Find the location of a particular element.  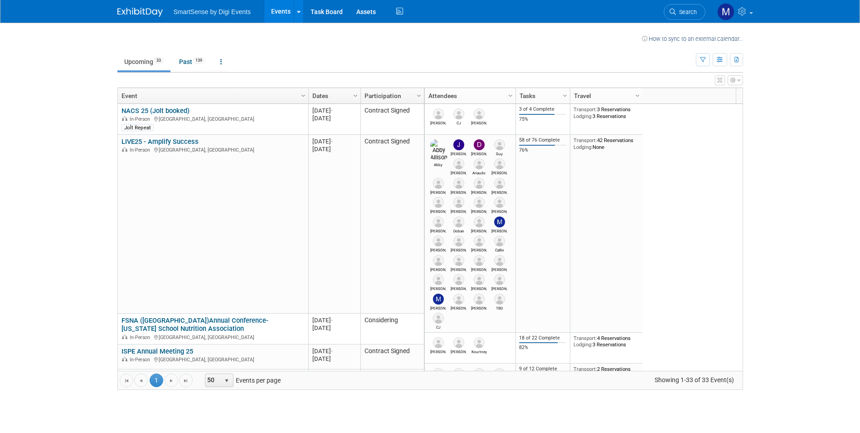

img: Emily Miano is located at coordinates (479, 260).